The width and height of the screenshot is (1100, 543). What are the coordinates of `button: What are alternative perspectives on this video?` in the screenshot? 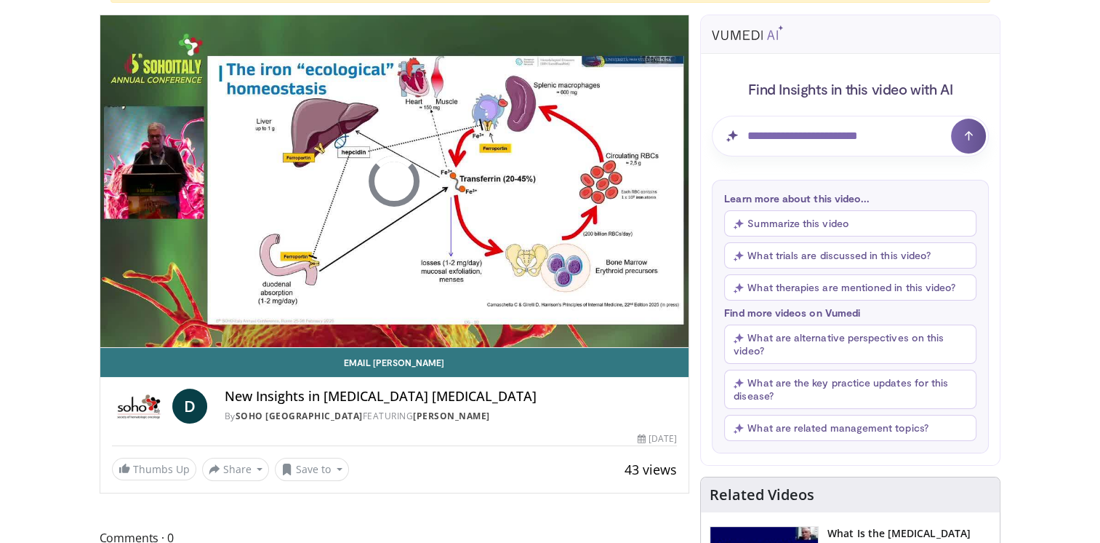 It's located at (850, 344).